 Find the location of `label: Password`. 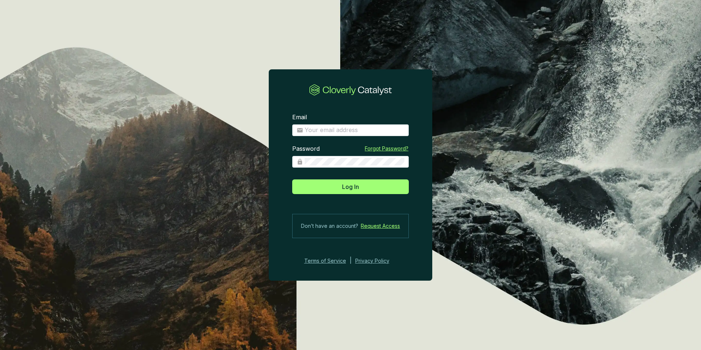

label: Password is located at coordinates (306, 149).